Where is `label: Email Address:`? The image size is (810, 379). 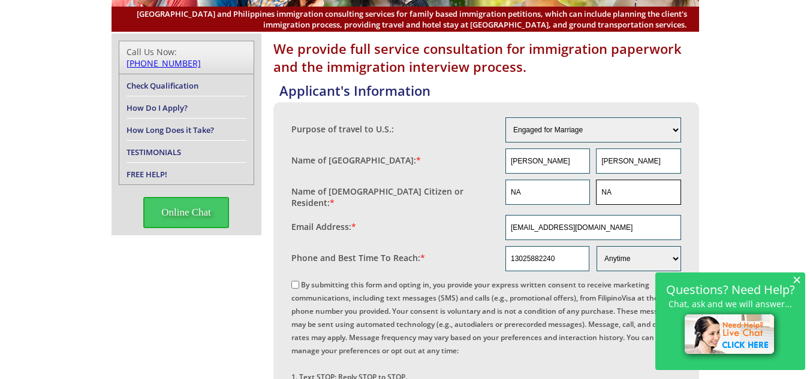
label: Email Address: is located at coordinates (324, 227).